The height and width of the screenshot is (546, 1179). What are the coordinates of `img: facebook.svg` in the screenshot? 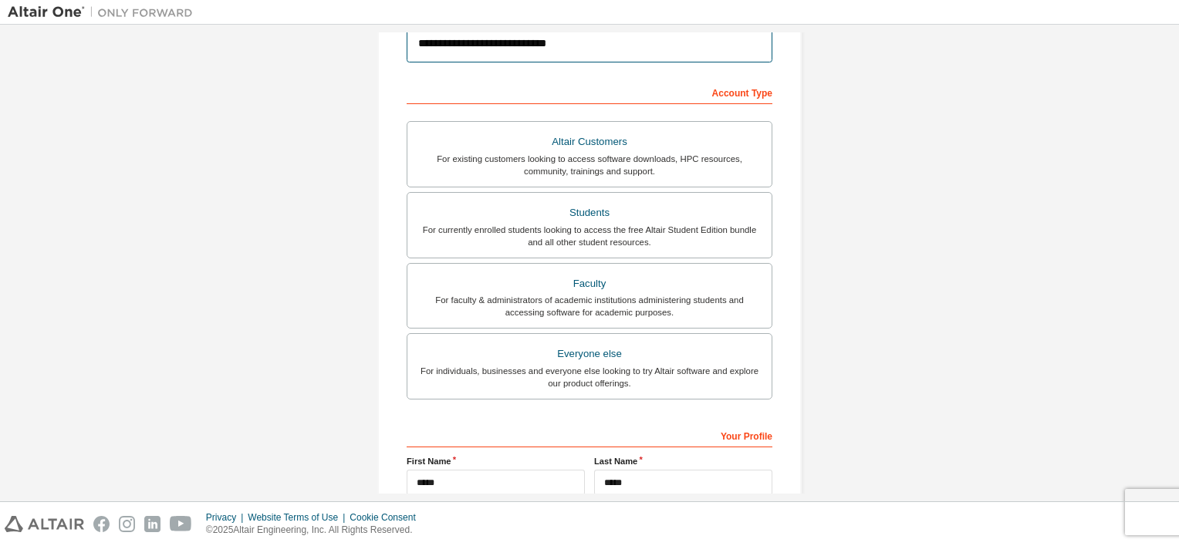 It's located at (101, 524).